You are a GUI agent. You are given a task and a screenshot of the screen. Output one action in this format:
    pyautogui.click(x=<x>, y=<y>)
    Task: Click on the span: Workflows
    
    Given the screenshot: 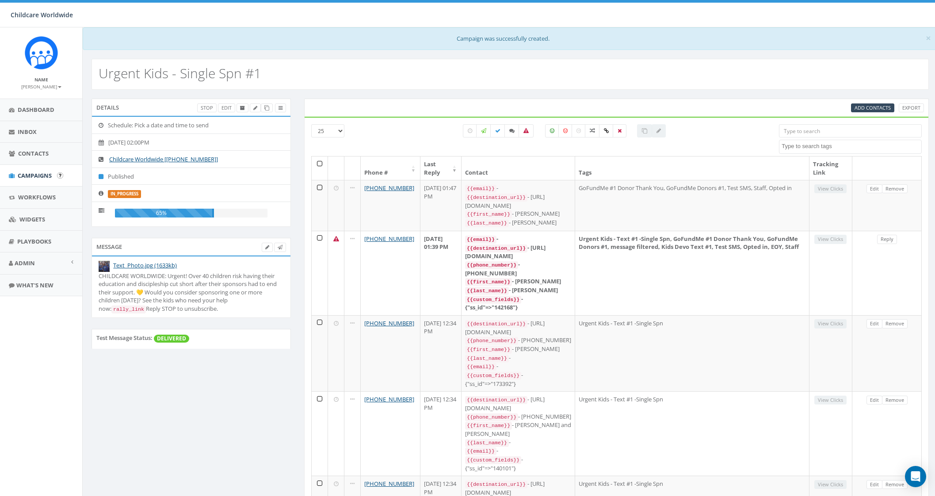 What is the action you would take?
    pyautogui.click(x=37, y=197)
    